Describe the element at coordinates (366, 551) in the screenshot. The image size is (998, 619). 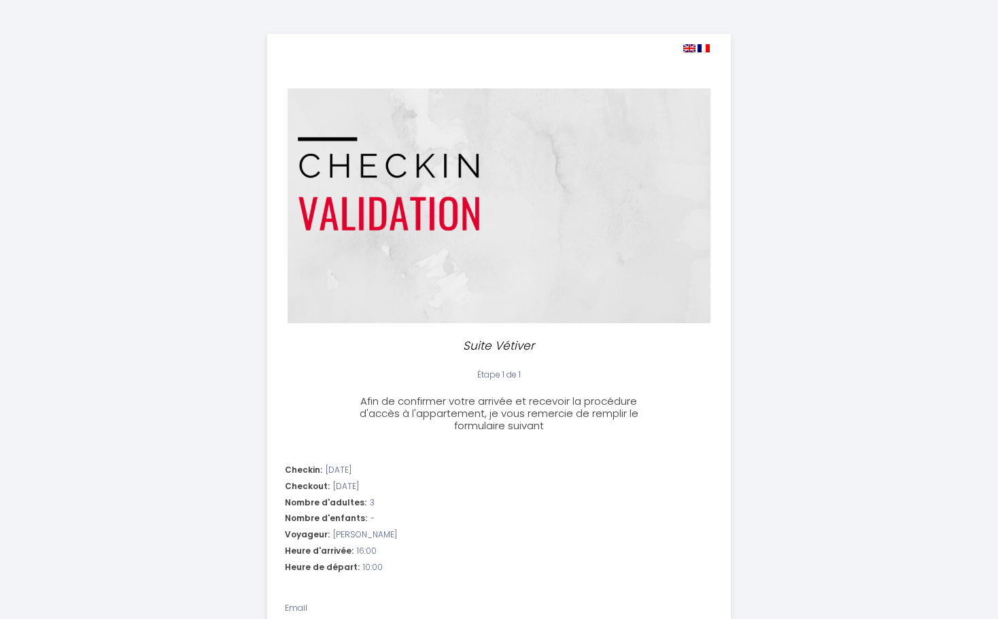
I see `span: 16:00` at that location.